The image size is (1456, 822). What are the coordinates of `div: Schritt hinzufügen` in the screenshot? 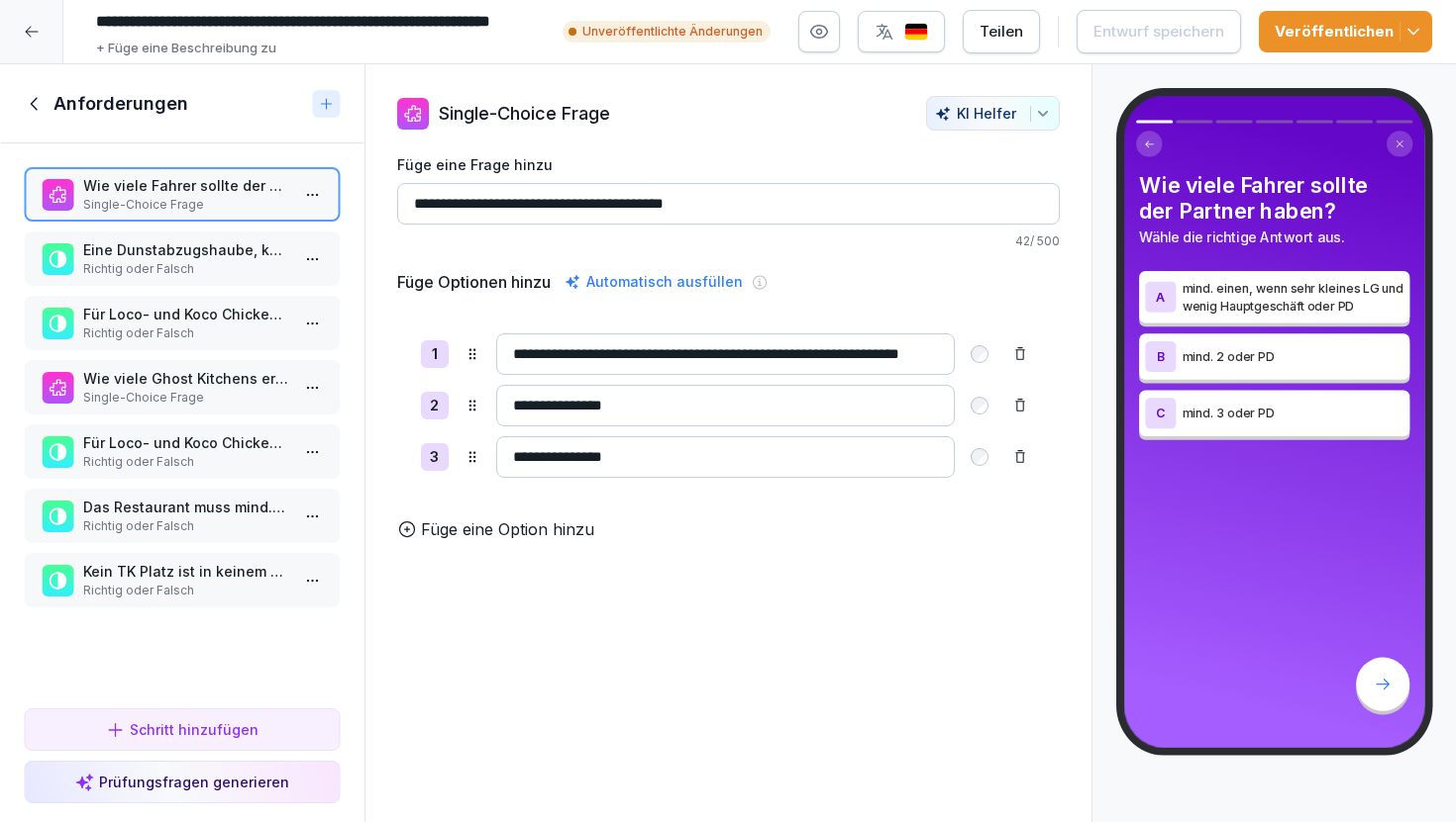 It's located at (182, 730).